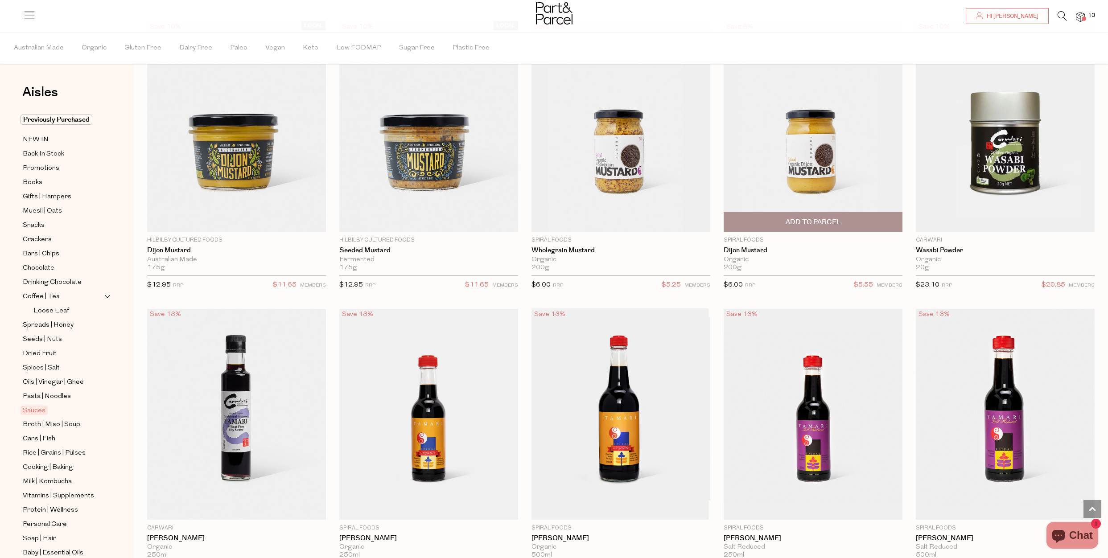 This screenshot has width=1108, height=558. Describe the element at coordinates (196, 48) in the screenshot. I see `span: Dairy Free` at that location.